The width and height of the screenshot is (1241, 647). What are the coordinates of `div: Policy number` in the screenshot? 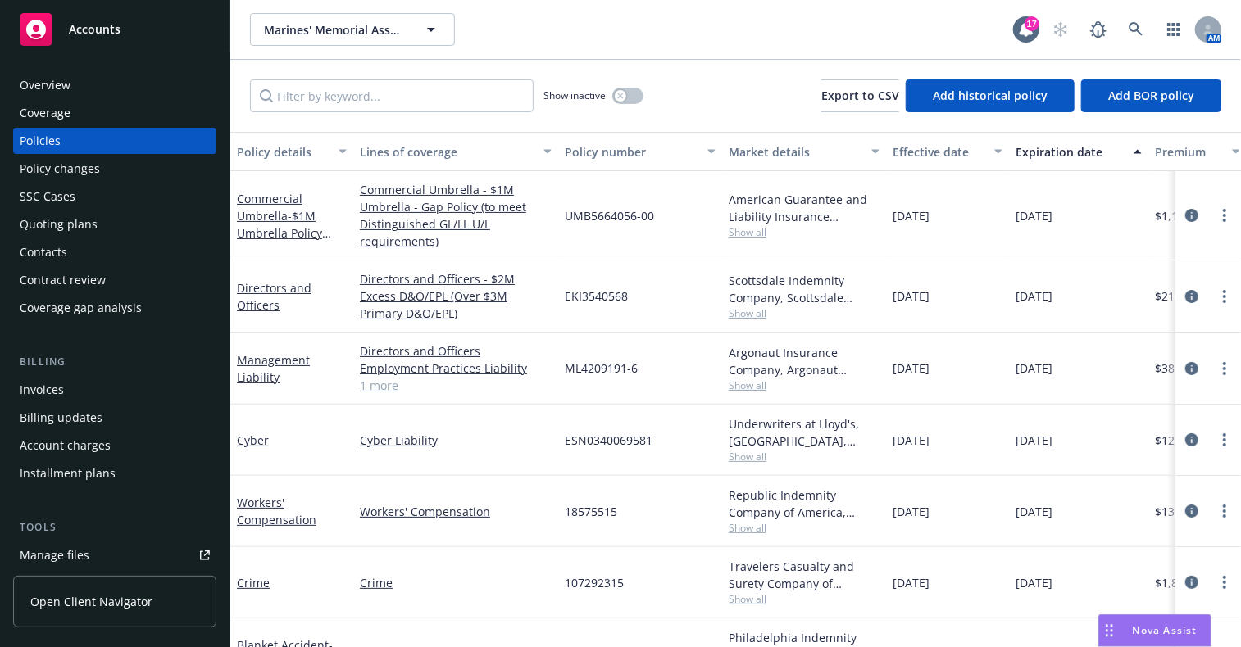 It's located at (631, 152).